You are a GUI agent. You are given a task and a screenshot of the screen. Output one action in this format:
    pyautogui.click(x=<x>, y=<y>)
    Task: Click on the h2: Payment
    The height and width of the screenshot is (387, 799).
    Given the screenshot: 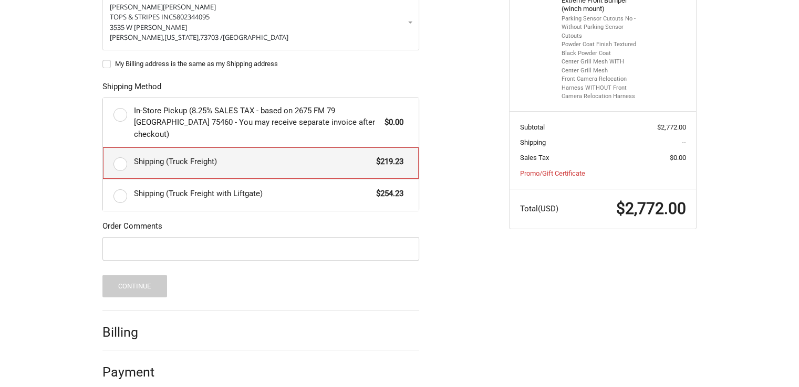 What is the action you would take?
    pyautogui.click(x=133, y=372)
    